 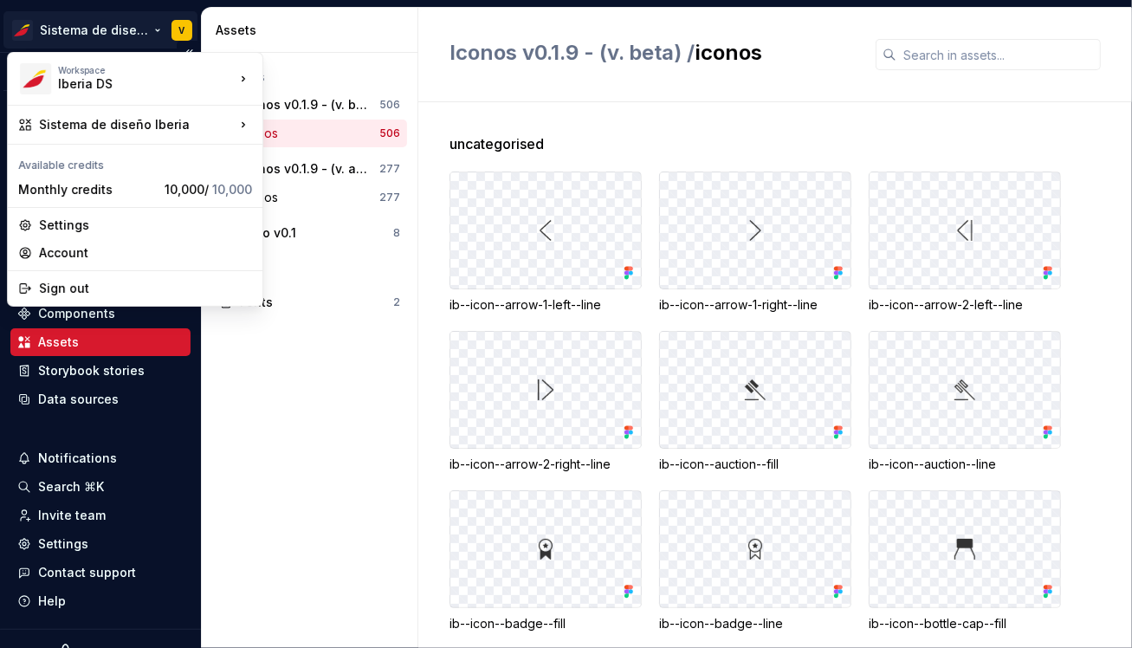 I want to click on div: Iberia DS, so click(x=132, y=84).